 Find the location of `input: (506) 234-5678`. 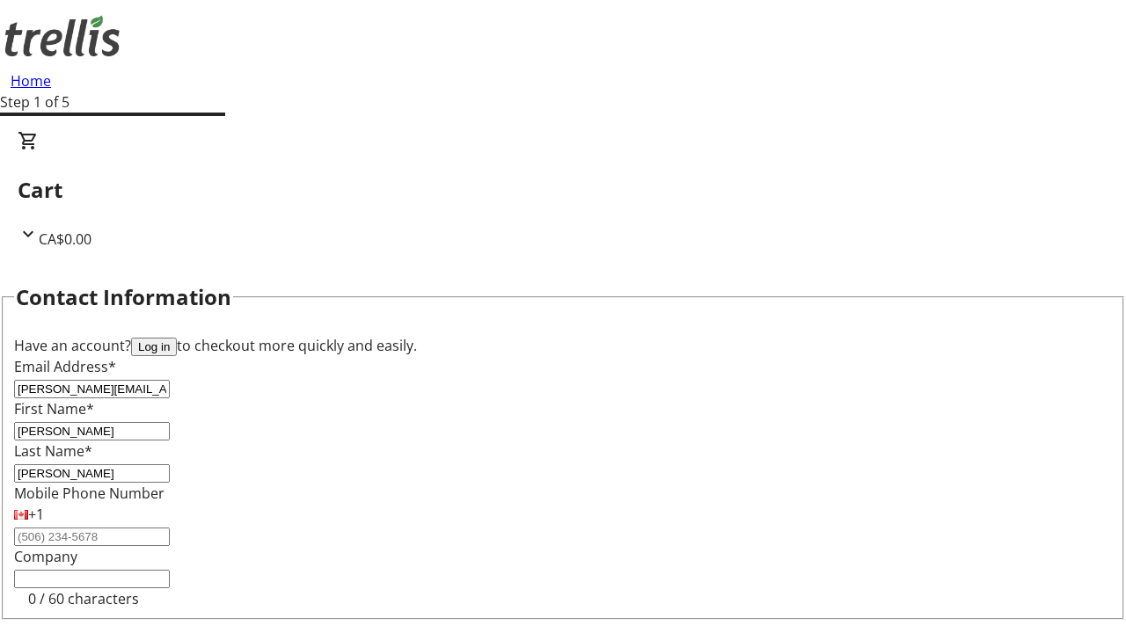

input: (506) 234-5678 is located at coordinates (91, 537).